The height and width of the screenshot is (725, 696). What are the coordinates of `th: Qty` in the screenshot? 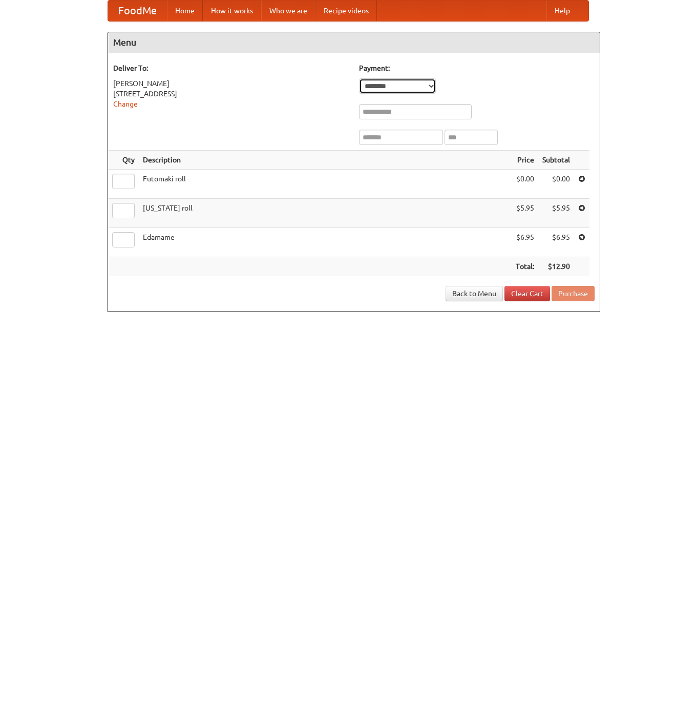 It's located at (123, 160).